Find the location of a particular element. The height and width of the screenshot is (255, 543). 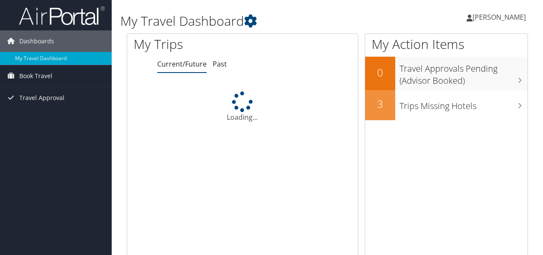

span: Book Travel is located at coordinates (36, 76).